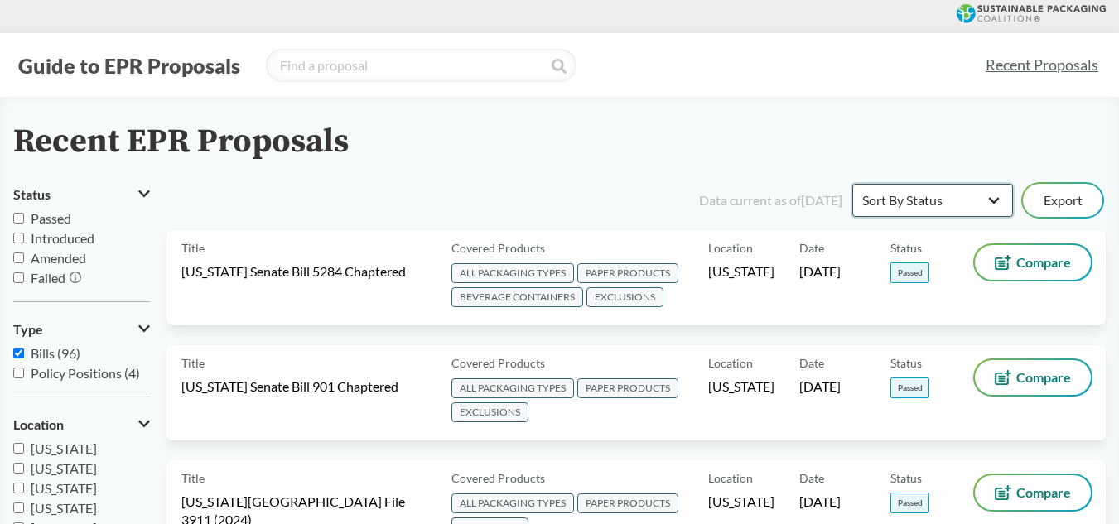 Image resolution: width=1119 pixels, height=524 pixels. What do you see at coordinates (28, 330) in the screenshot?
I see `span: Type` at bounding box center [28, 330].